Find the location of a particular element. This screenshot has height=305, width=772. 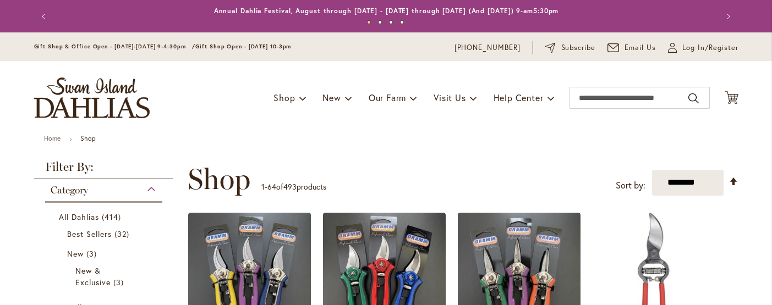

a: Email Us is located at coordinates (632, 48).